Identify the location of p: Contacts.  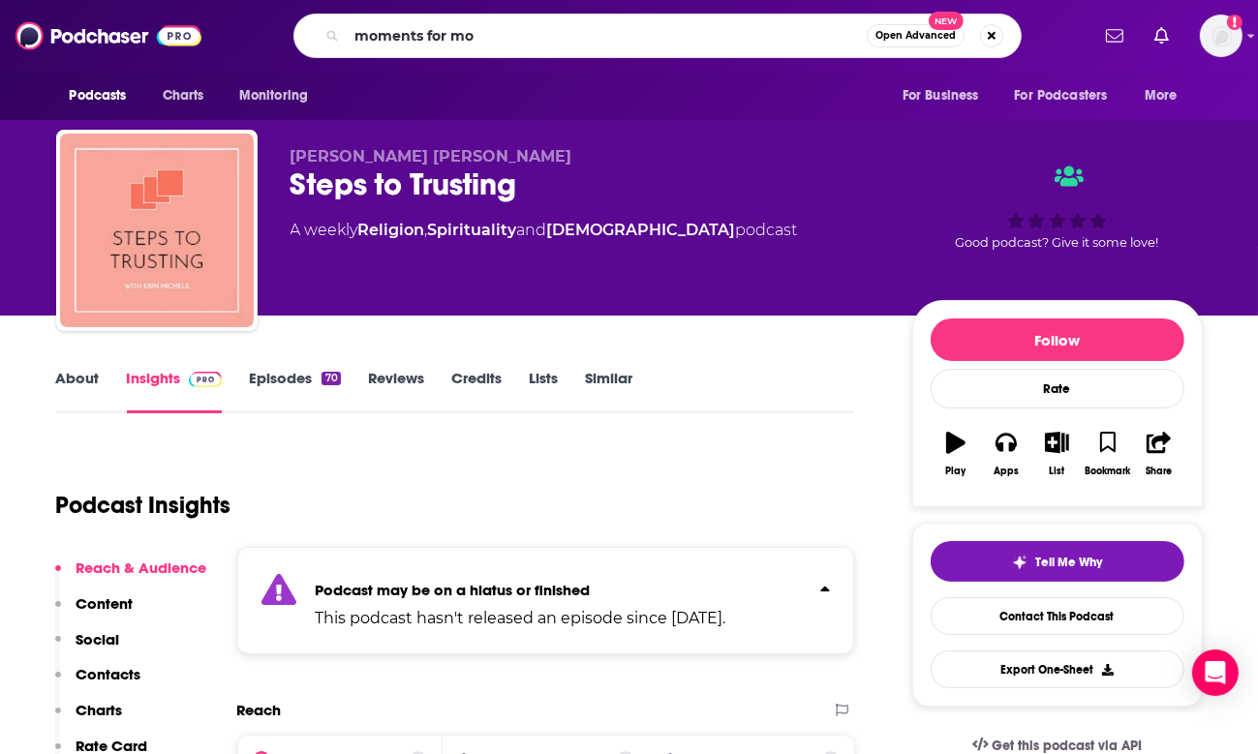
(108, 674).